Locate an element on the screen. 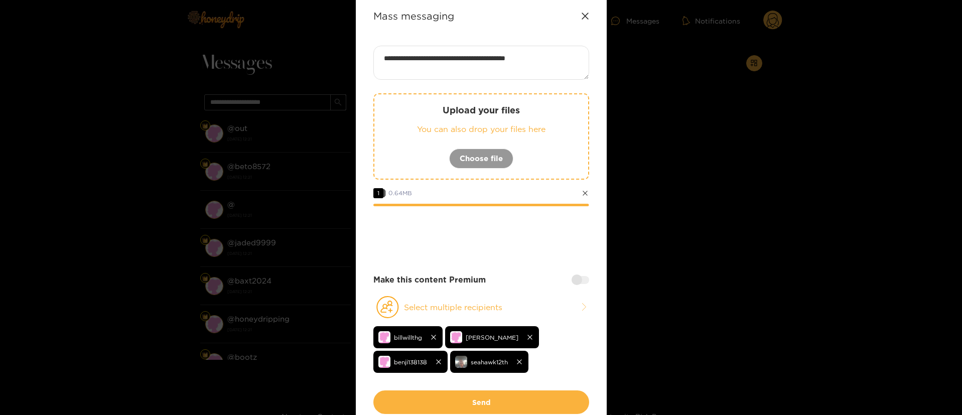 Image resolution: width=962 pixels, height=415 pixels. strong: Mass messaging is located at coordinates (414, 16).